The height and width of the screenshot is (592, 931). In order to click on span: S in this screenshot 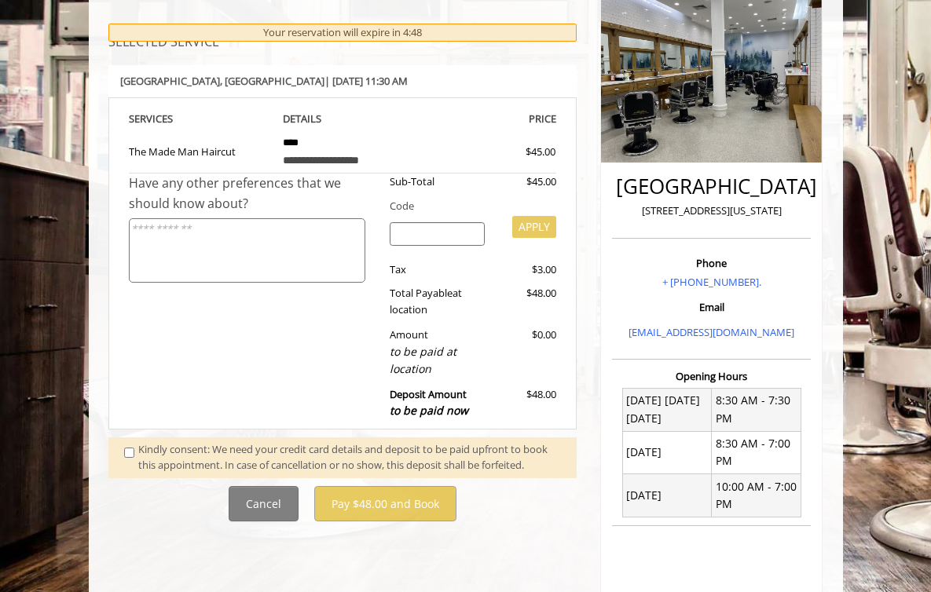, I will do `click(170, 119)`.